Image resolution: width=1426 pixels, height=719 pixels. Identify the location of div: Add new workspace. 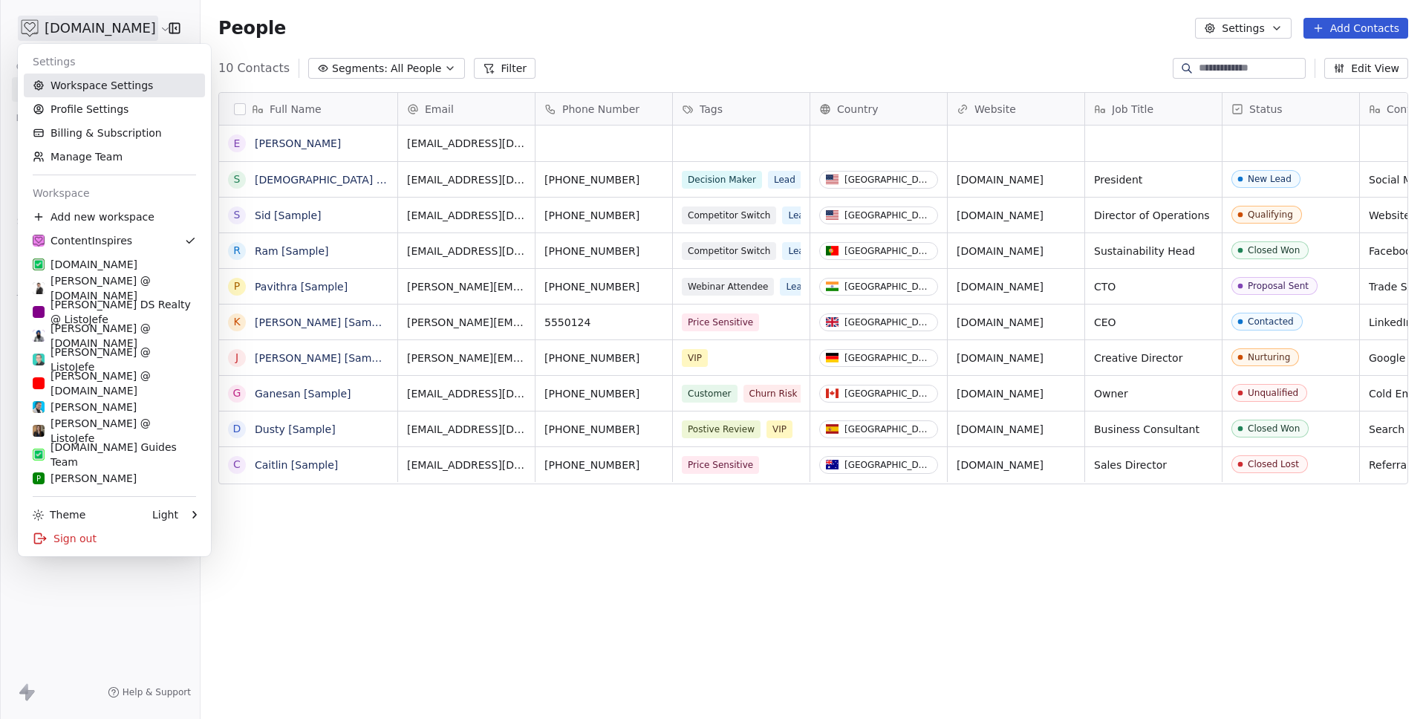
(114, 217).